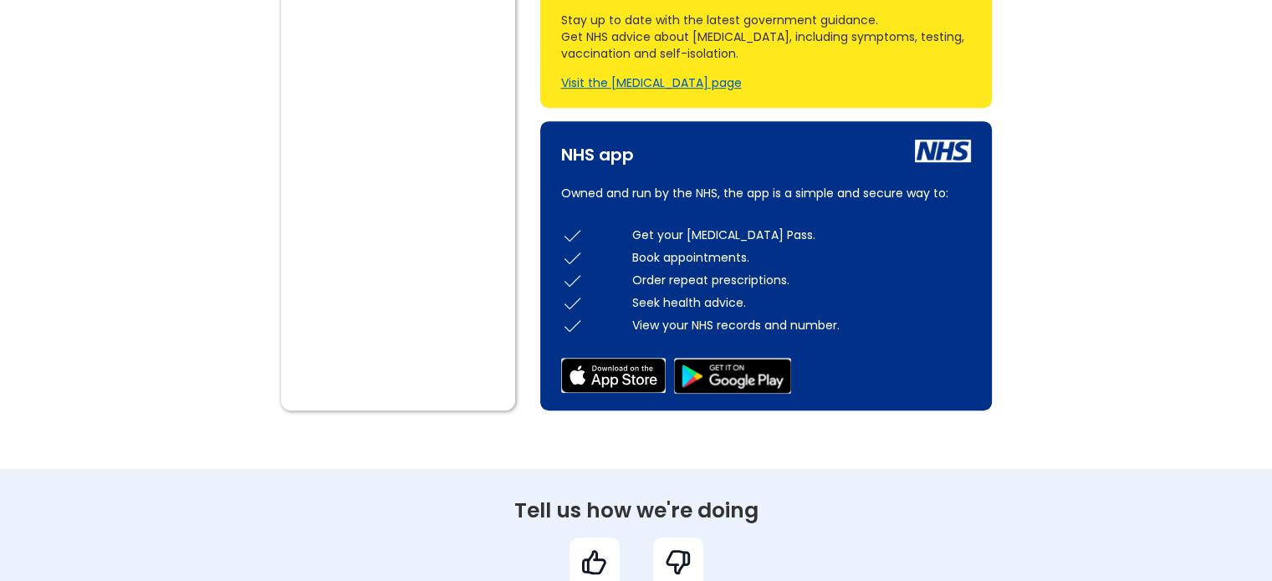 This screenshot has width=1272, height=581. Describe the element at coordinates (801, 325) in the screenshot. I see `div: View your NHS records and number.` at that location.